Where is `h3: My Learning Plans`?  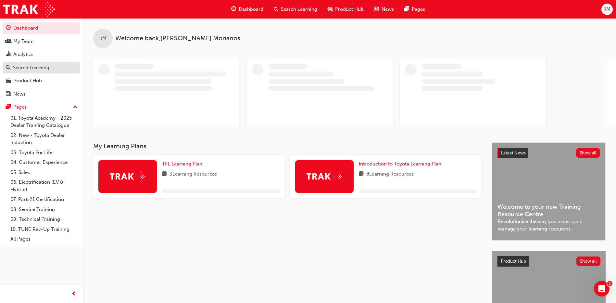 h3: My Learning Plans is located at coordinates (287, 146).